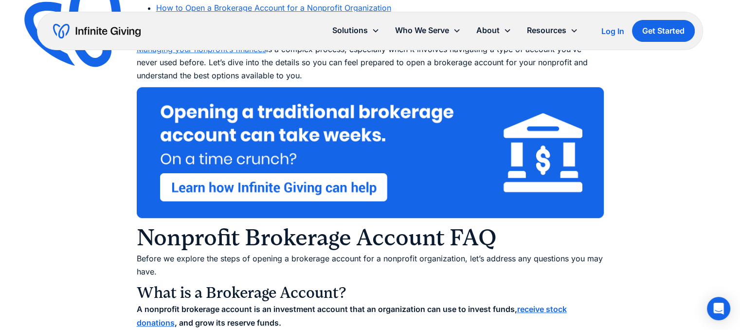 Image resolution: width=740 pixels, height=330 pixels. Describe the element at coordinates (612, 31) in the screenshot. I see `a: Log In` at that location.